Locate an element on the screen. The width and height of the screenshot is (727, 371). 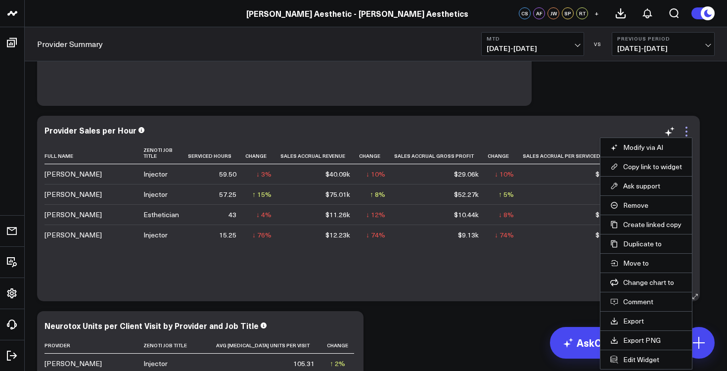
div: Provider Sales per Hour is located at coordinates (91, 130).